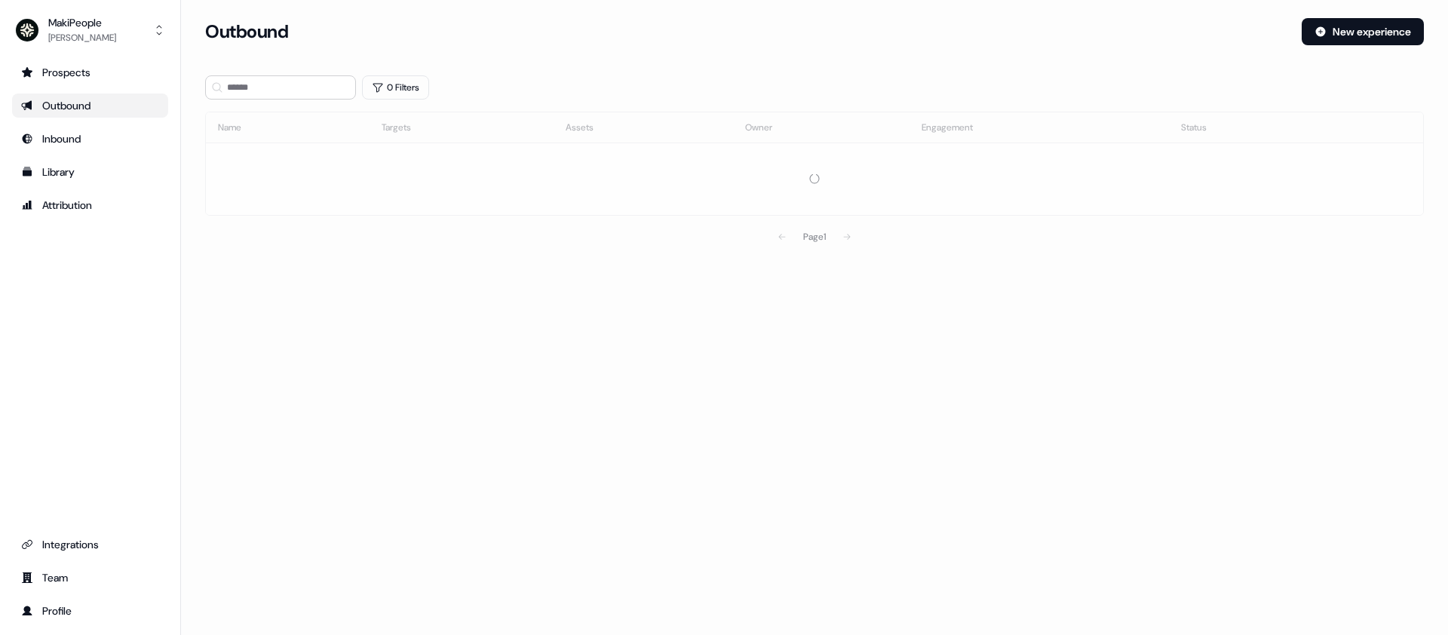 Image resolution: width=1448 pixels, height=635 pixels. Describe the element at coordinates (90, 205) in the screenshot. I see `div: Attribution` at that location.